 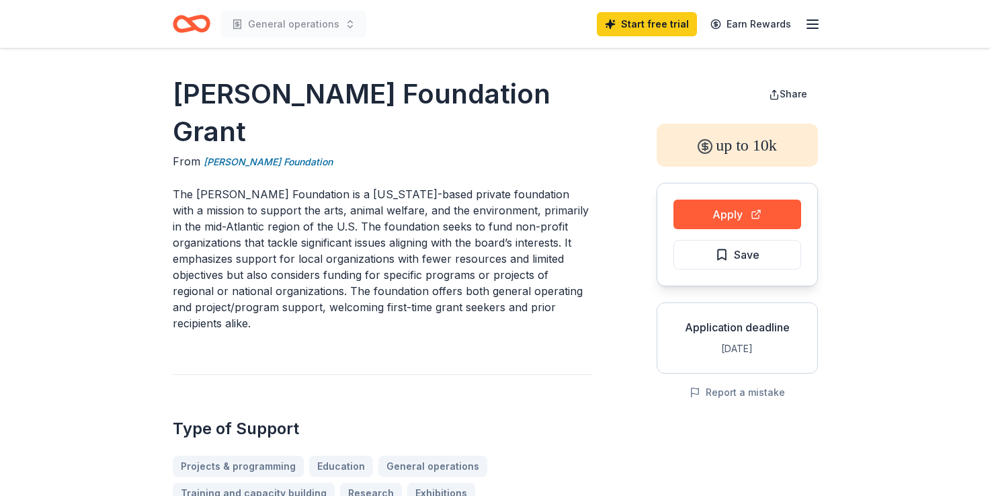 I want to click on a: General operations, so click(x=433, y=466).